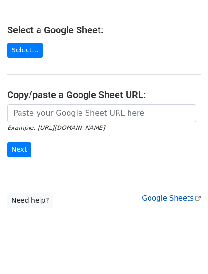 This screenshot has width=208, height=274. What do you see at coordinates (184, 252) in the screenshot?
I see `div: Chat Widget` at bounding box center [184, 252].